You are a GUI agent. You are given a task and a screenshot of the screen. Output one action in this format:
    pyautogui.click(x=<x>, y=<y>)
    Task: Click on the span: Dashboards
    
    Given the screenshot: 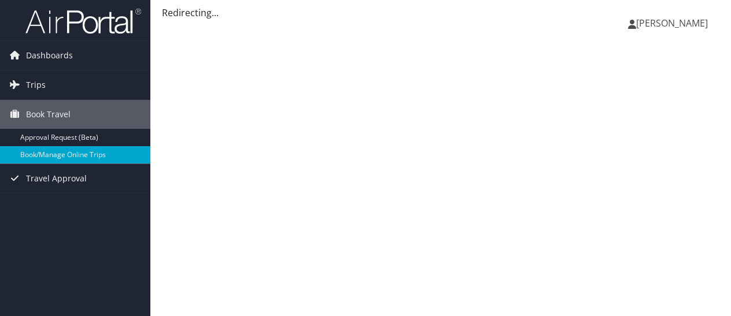 What is the action you would take?
    pyautogui.click(x=49, y=56)
    